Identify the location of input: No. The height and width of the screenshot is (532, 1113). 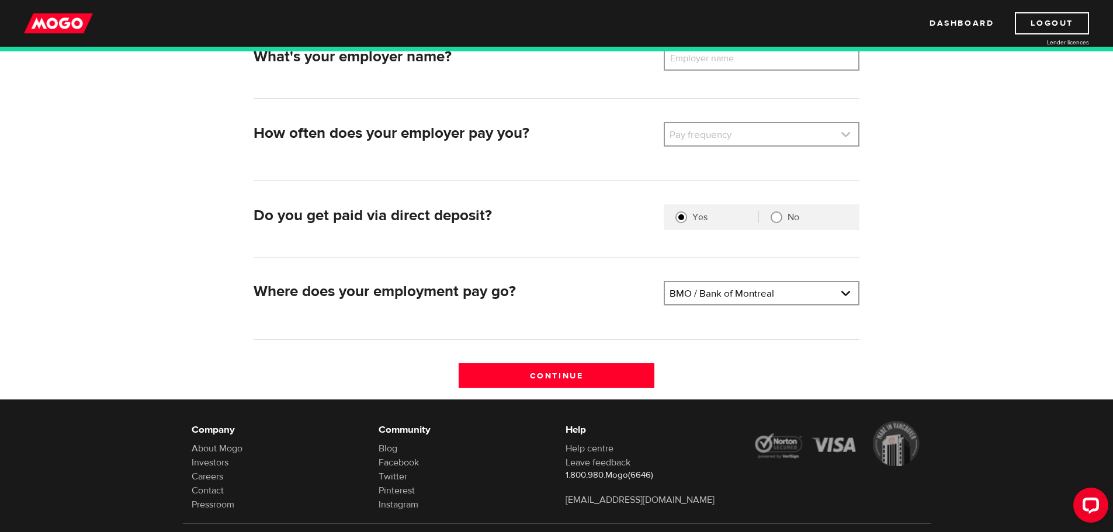
(776, 217).